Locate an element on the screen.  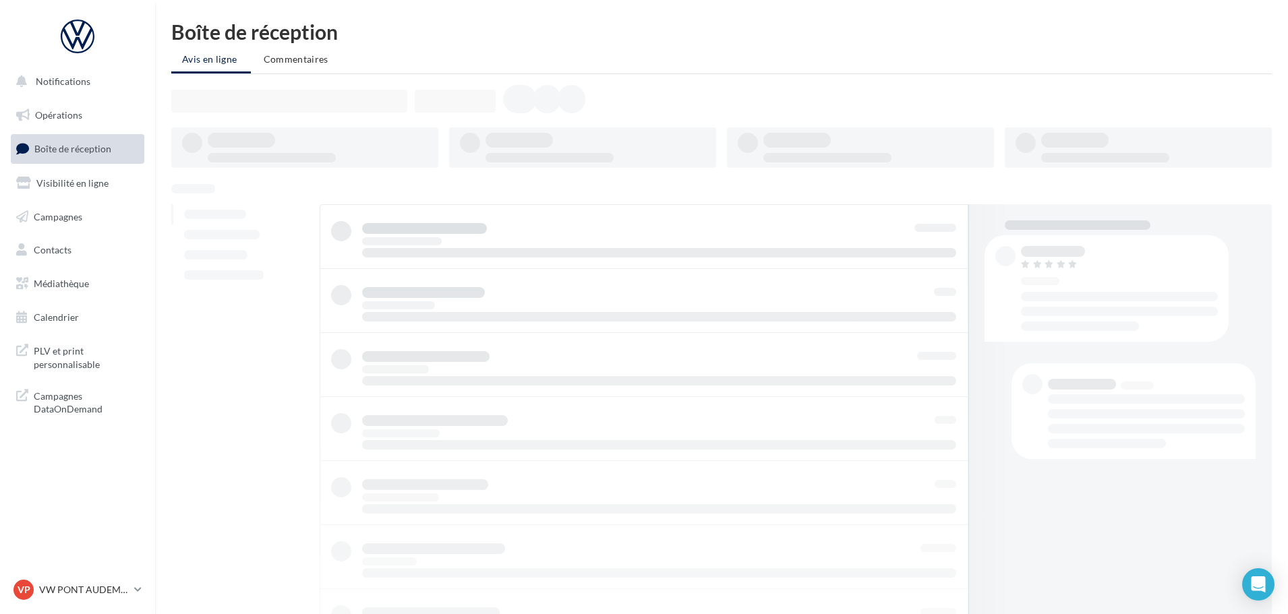
a: Opérations is located at coordinates (78, 115).